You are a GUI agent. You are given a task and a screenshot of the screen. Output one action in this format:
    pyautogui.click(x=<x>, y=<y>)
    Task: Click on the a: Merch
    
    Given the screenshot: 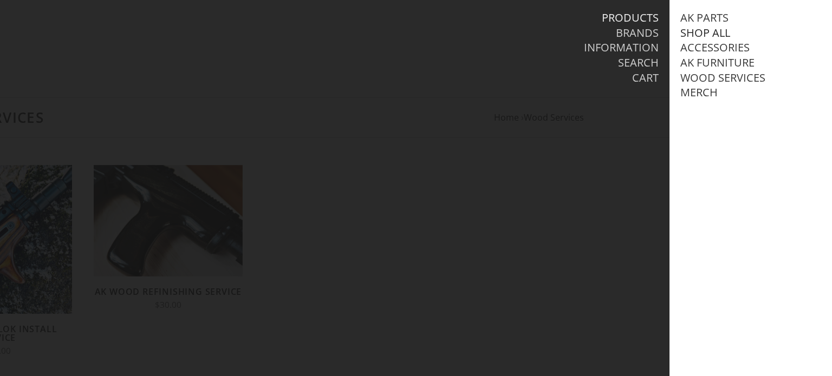 What is the action you would take?
    pyautogui.click(x=699, y=93)
    